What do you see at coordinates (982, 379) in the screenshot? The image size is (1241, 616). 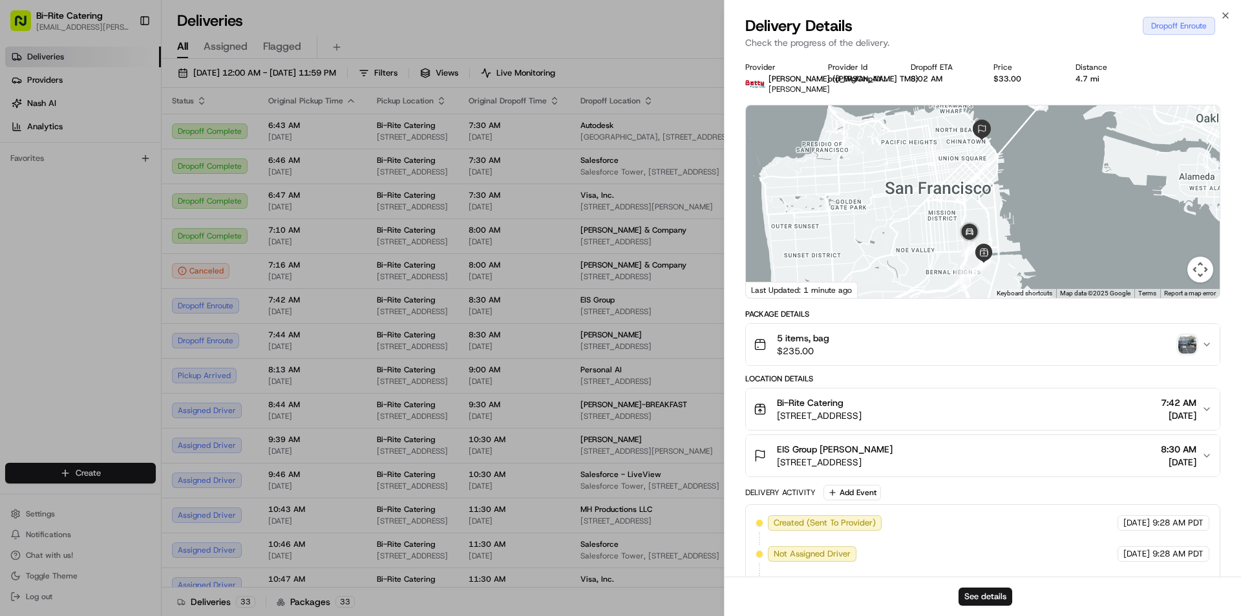 I see `div: Location Details` at bounding box center [982, 379].